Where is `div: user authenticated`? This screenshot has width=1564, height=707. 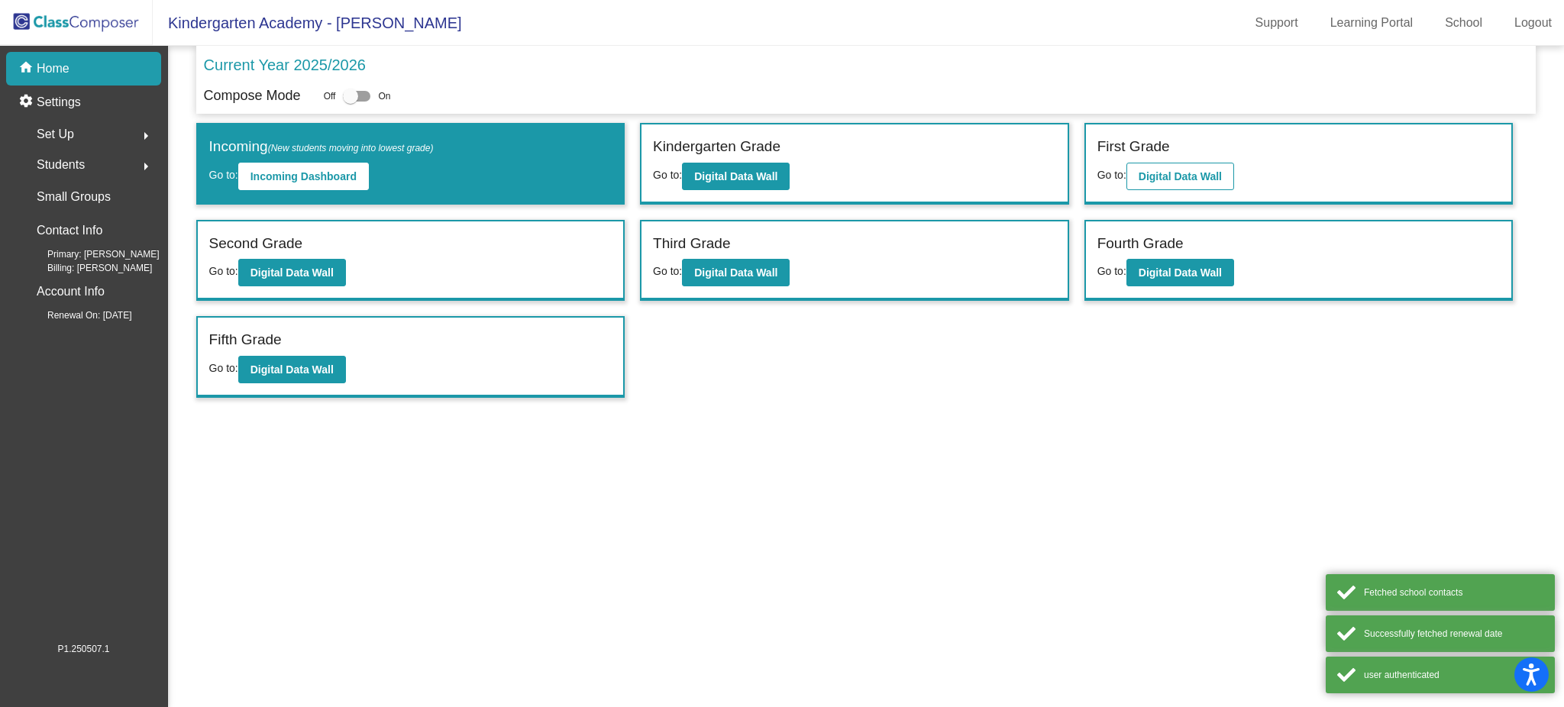 div: user authenticated is located at coordinates (1453, 675).